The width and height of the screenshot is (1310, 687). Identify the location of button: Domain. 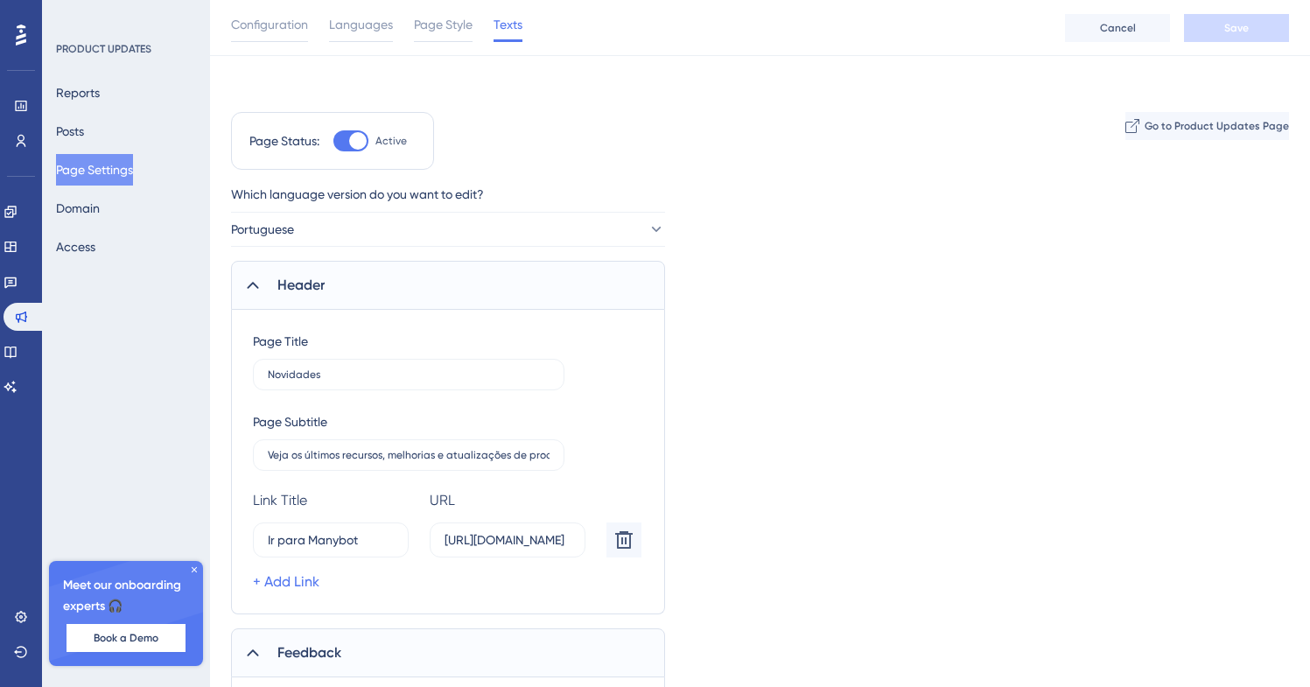
(78, 208).